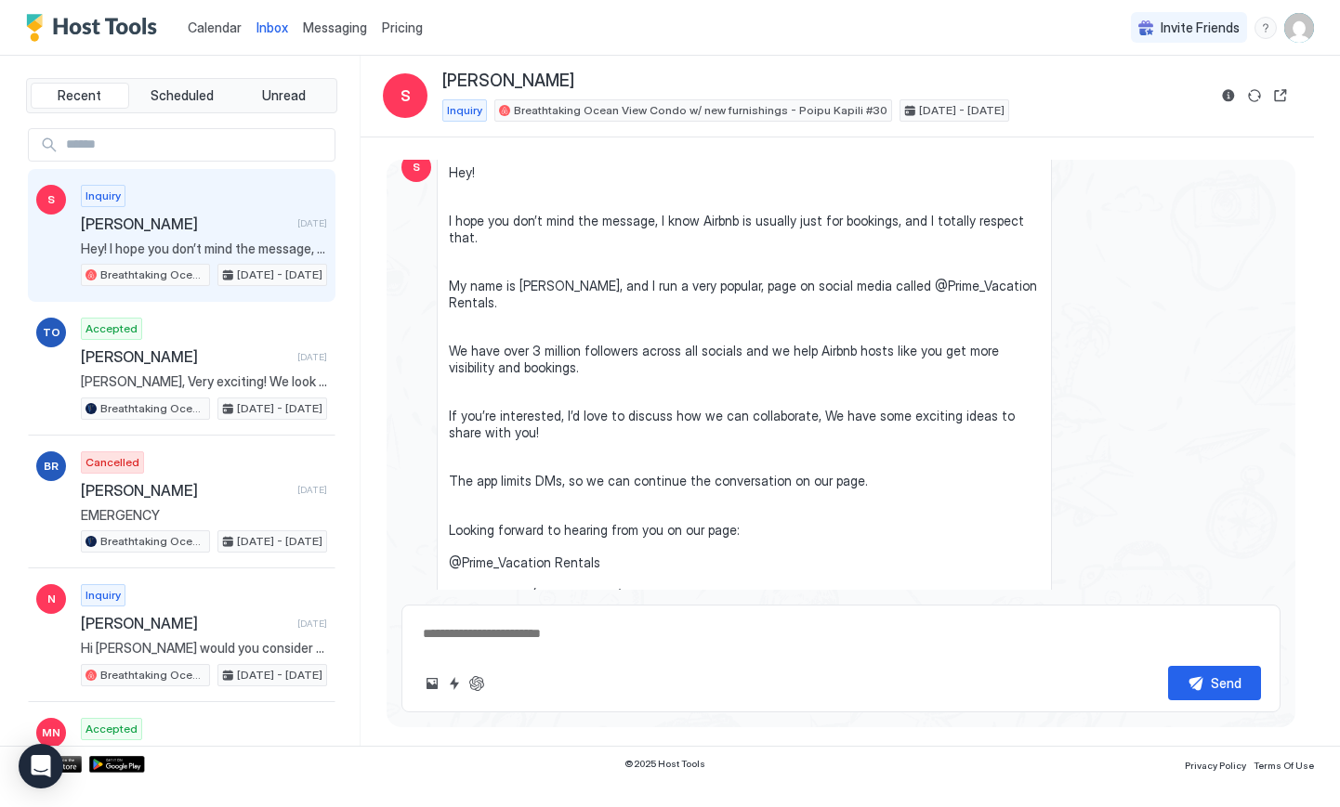 Image resolution: width=1340 pixels, height=807 pixels. I want to click on span: Scheduled, so click(182, 96).